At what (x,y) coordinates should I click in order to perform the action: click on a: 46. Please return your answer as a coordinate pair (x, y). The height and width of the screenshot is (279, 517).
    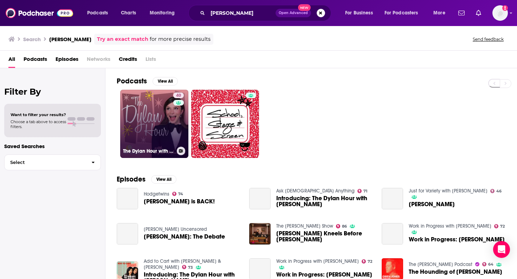
    Looking at the image, I should click on (496, 191).